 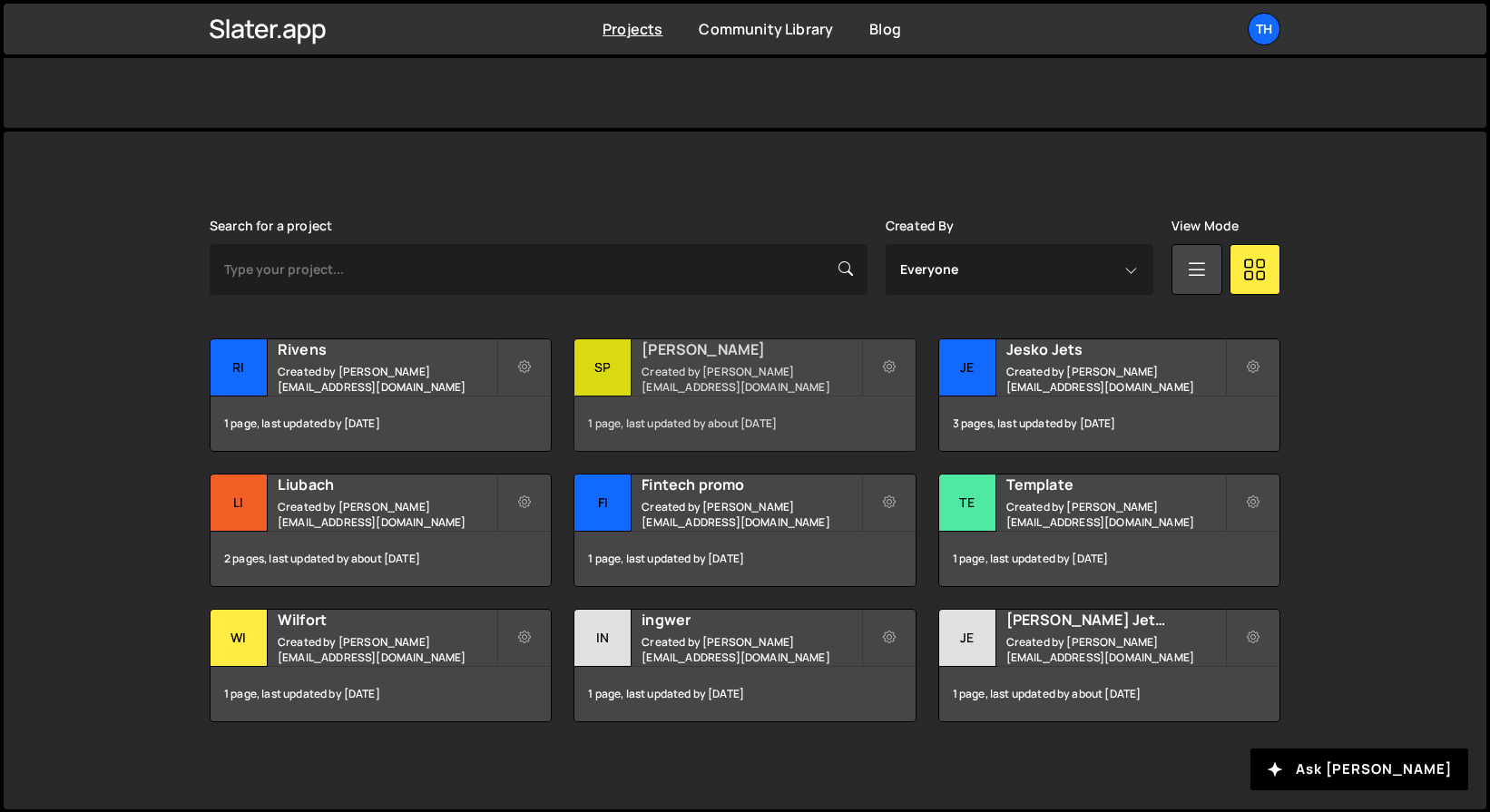 I want to click on label: Created By, so click(x=920, y=225).